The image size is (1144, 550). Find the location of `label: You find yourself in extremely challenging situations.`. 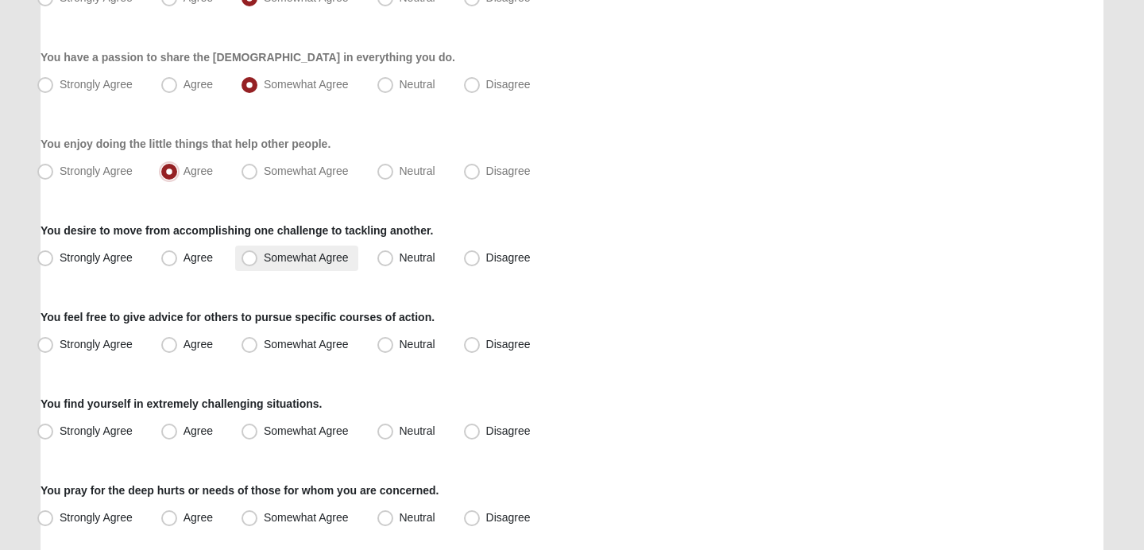

label: You find yourself in extremely challenging situations. is located at coordinates (181, 404).